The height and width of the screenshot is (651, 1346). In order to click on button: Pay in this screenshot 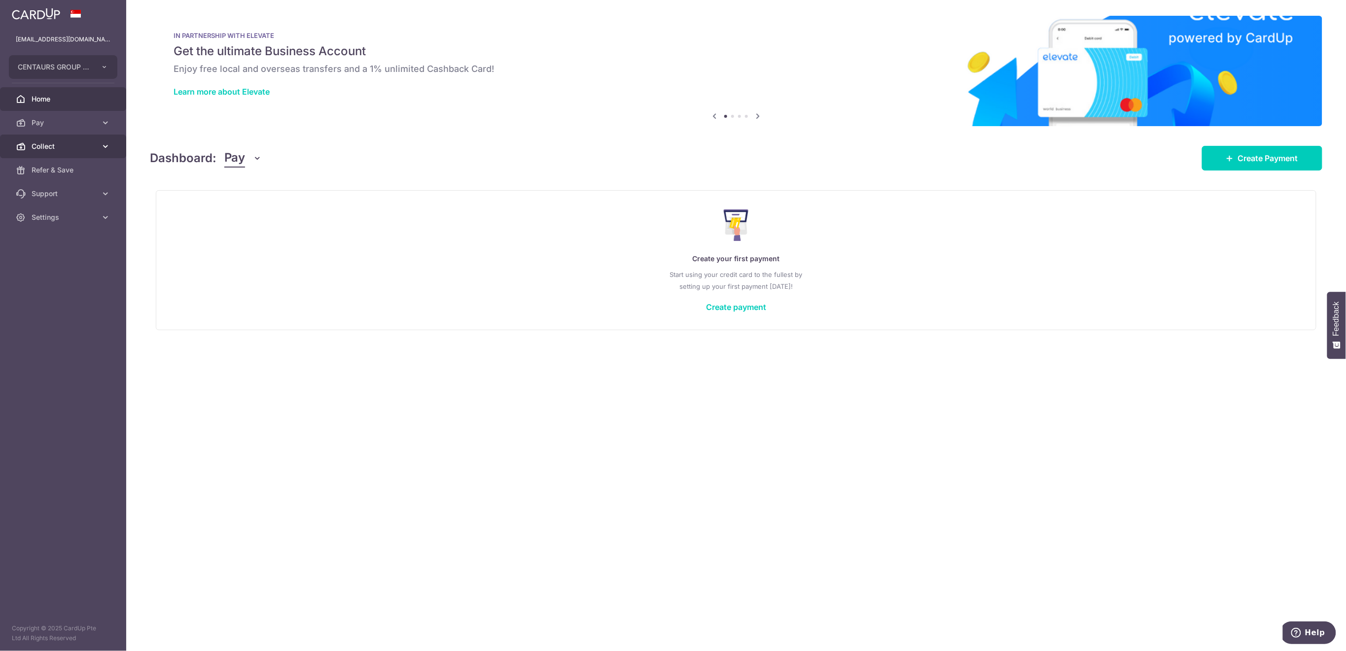, I will do `click(243, 158)`.